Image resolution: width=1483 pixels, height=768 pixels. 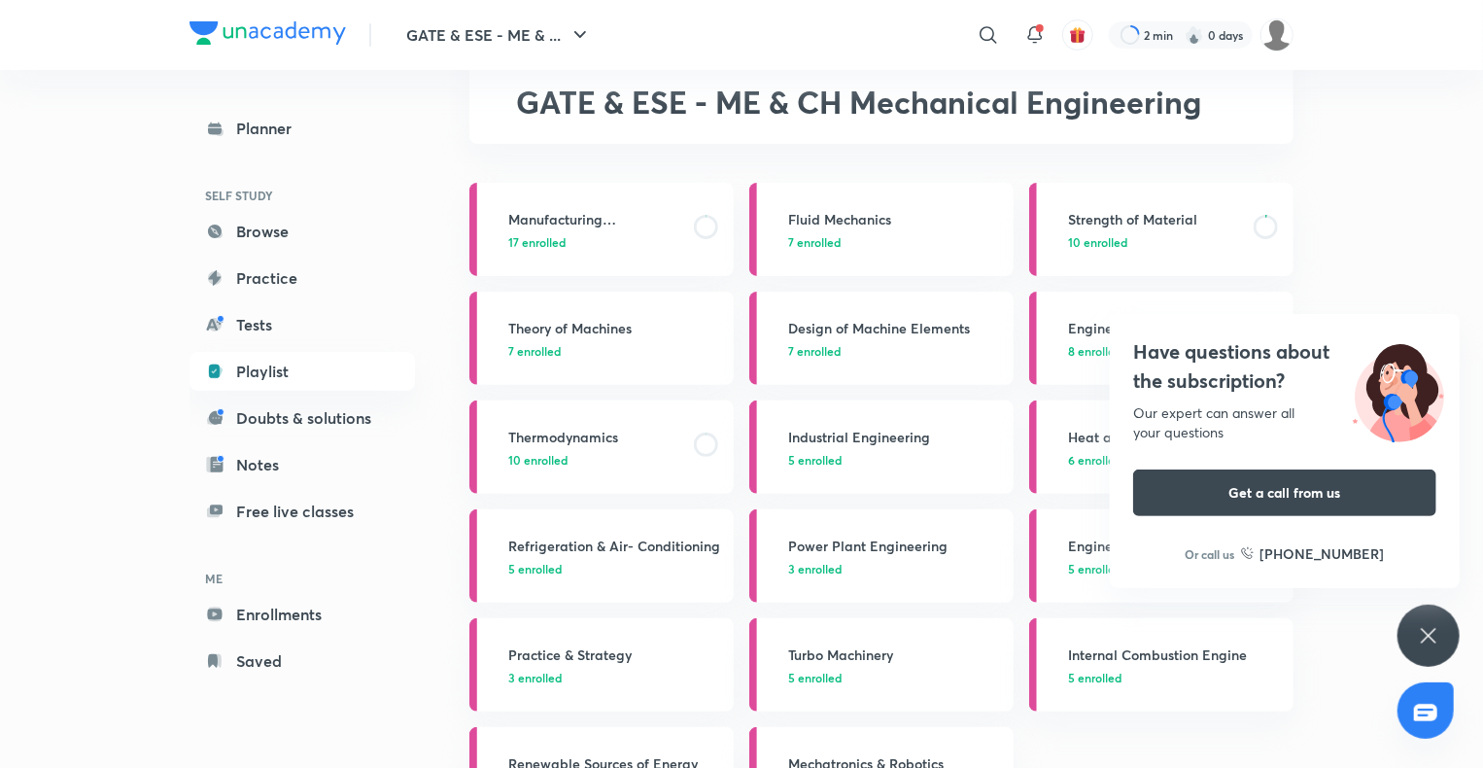 I want to click on h3: Engineering Mechanics, so click(x=1154, y=327).